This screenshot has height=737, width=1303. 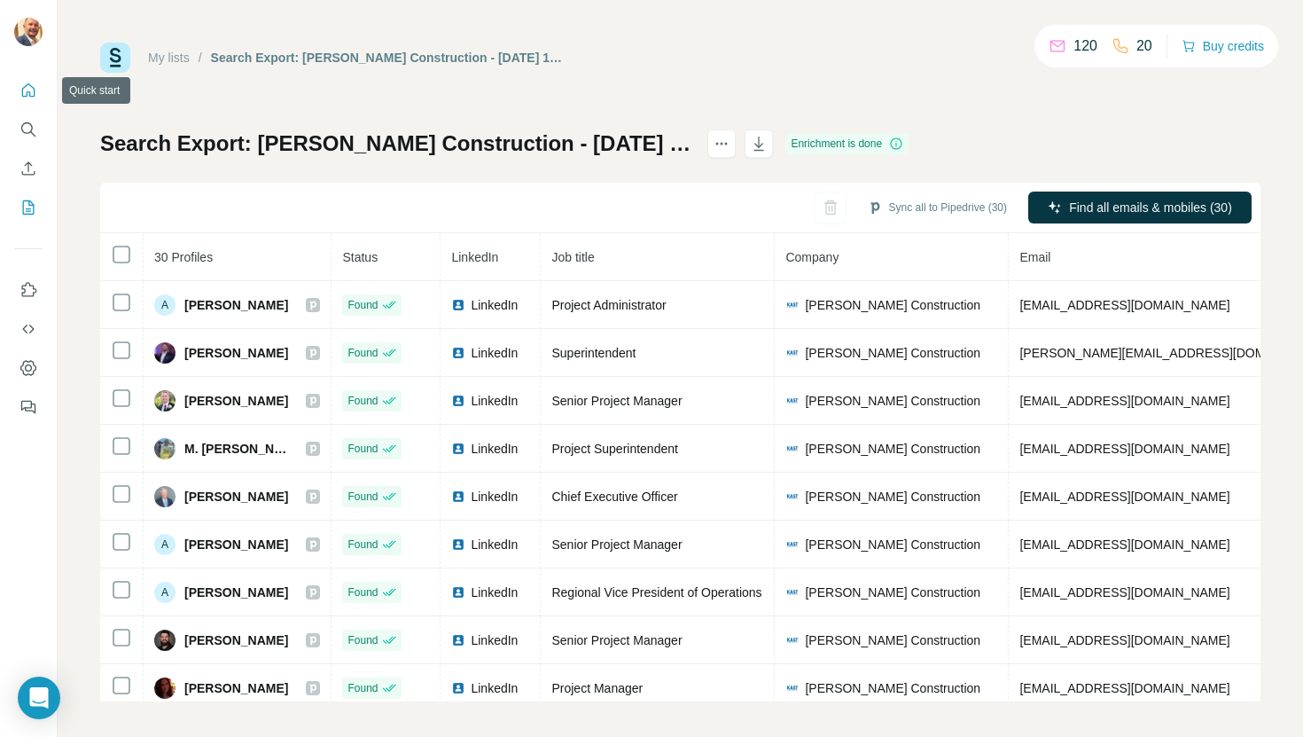 I want to click on button: Use Surfe on LinkedIn, so click(x=28, y=290).